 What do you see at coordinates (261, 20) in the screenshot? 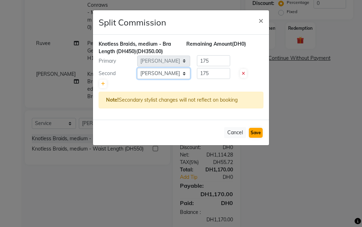
I see `button: Close` at bounding box center [261, 20].